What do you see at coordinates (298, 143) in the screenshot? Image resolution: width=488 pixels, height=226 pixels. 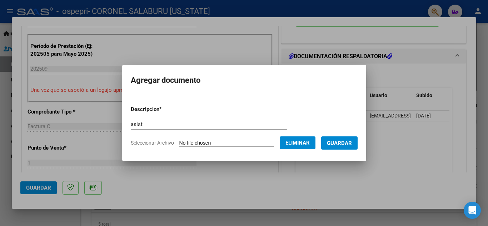 I see `span: Eliminar` at bounding box center [298, 143].